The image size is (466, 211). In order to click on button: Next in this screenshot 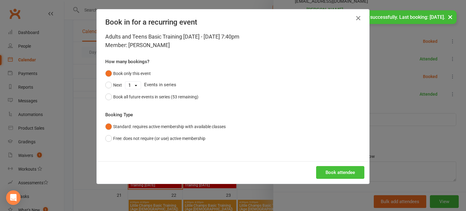, I will do `click(114, 85)`.